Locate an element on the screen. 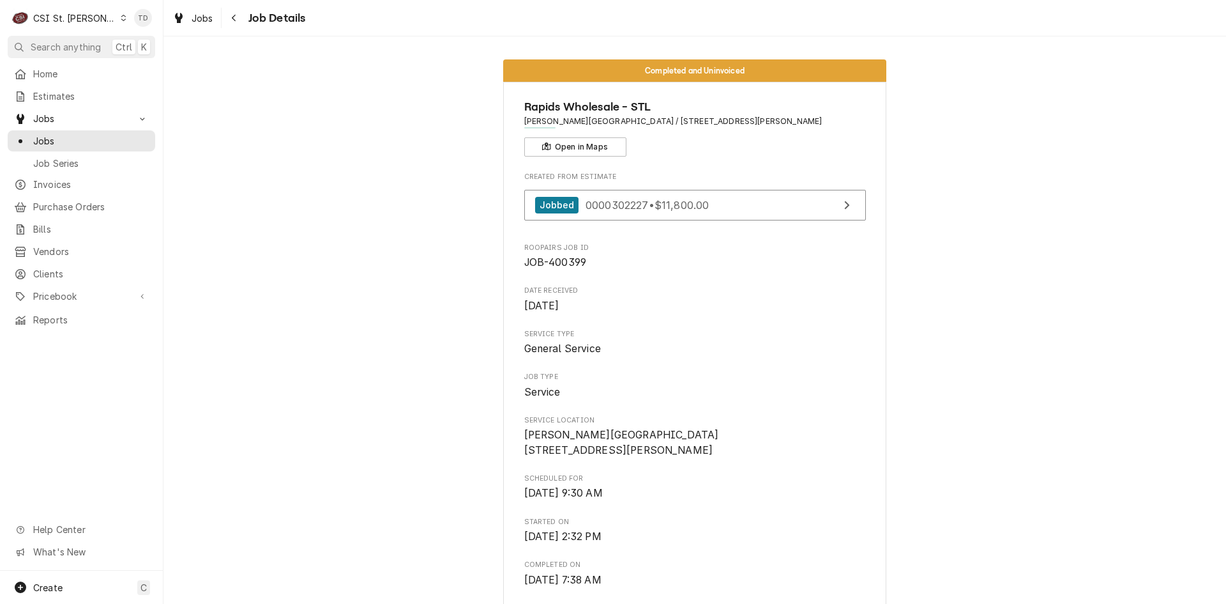 This screenshot has width=1226, height=604. span: JOB-400399 is located at coordinates (556, 262).